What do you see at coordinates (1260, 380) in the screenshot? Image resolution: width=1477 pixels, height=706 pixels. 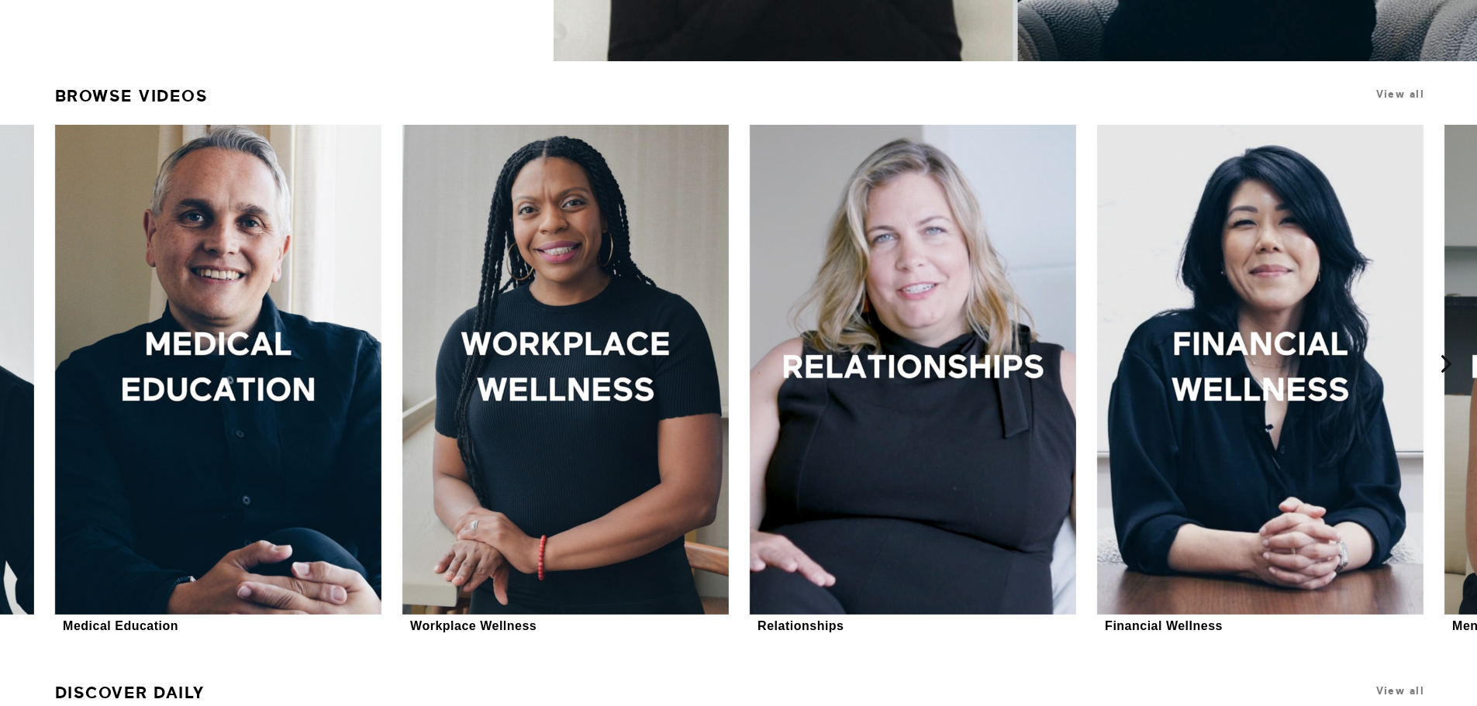 I see `a: Financial WellnessFinancial Wellness` at bounding box center [1260, 380].